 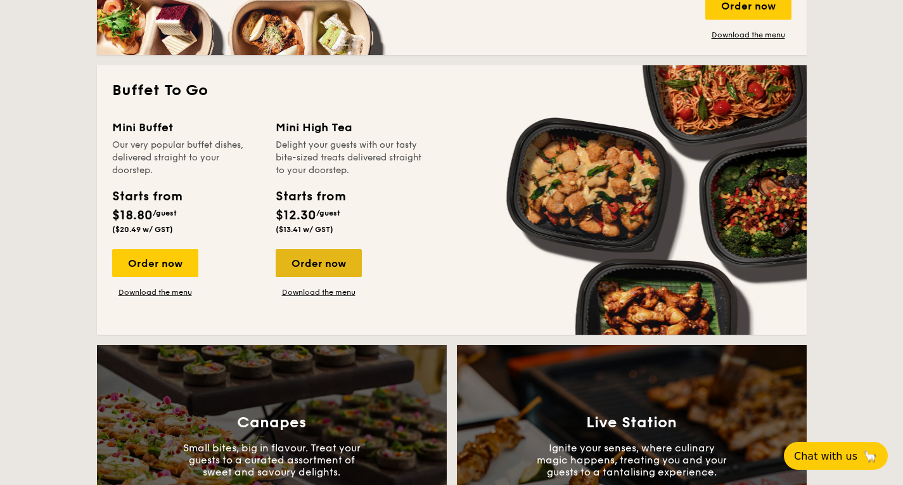 I want to click on h3: Live Station, so click(x=631, y=422).